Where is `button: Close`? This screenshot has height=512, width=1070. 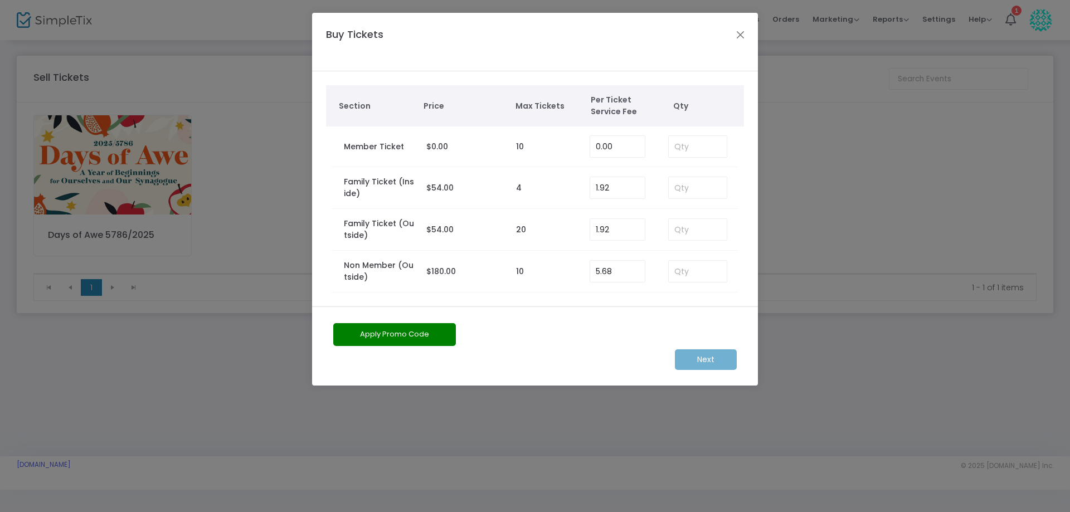 button: Close is located at coordinates (741, 35).